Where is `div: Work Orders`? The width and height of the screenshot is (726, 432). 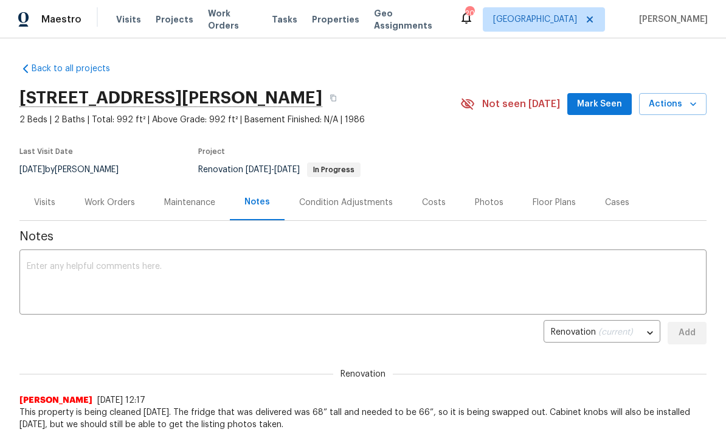 div: Work Orders is located at coordinates (109, 203).